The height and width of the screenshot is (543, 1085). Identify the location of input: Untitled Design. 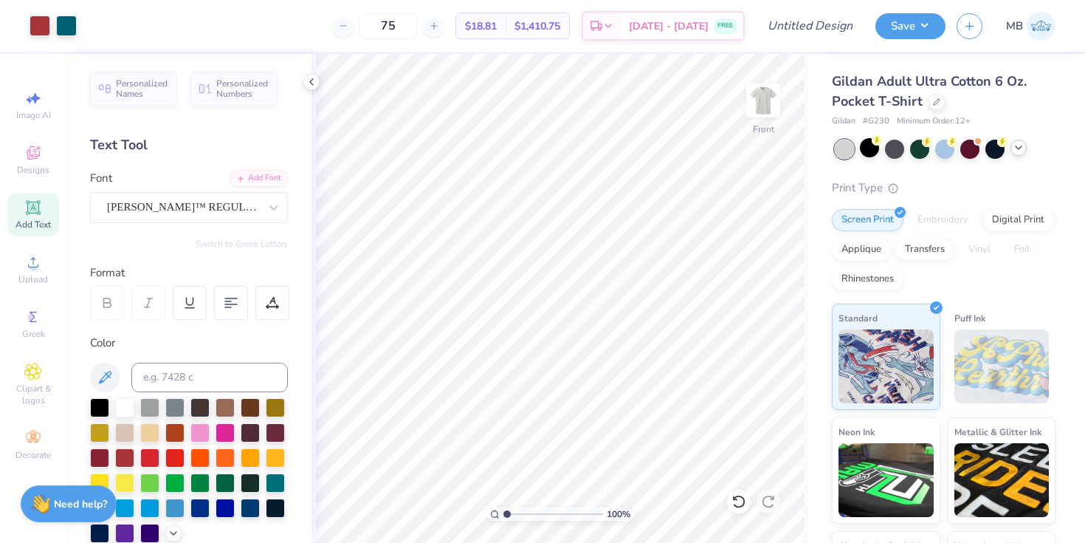
(810, 26).